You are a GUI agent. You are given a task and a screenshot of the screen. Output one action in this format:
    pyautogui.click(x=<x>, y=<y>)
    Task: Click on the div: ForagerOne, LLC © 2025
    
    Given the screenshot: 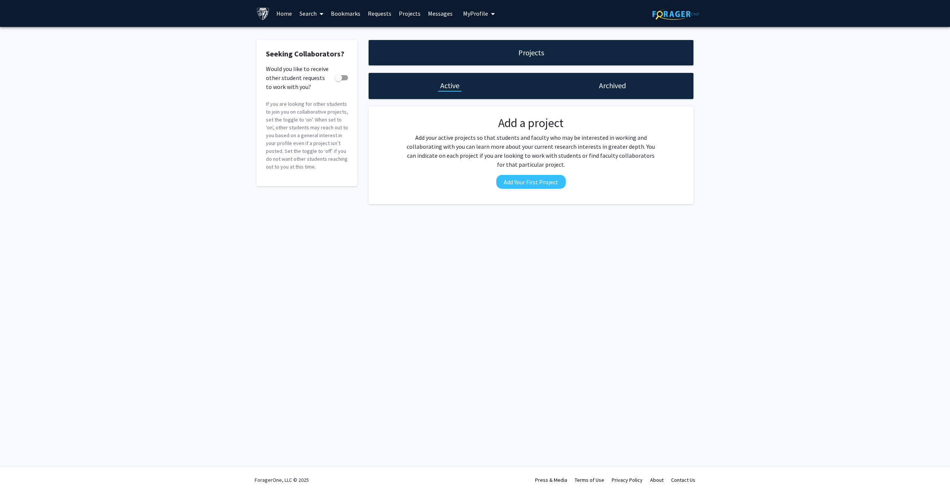 What is the action you would take?
    pyautogui.click(x=282, y=480)
    